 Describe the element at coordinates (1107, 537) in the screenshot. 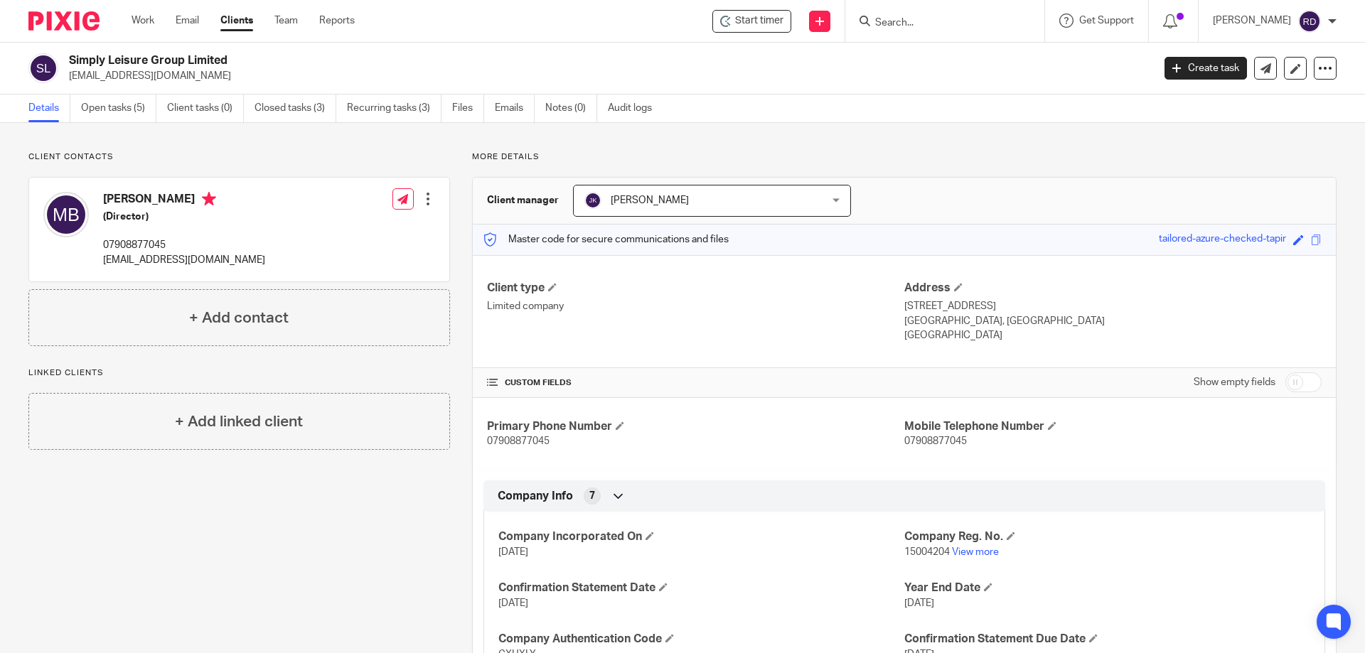

I see `h4: Company Reg. No.` at that location.